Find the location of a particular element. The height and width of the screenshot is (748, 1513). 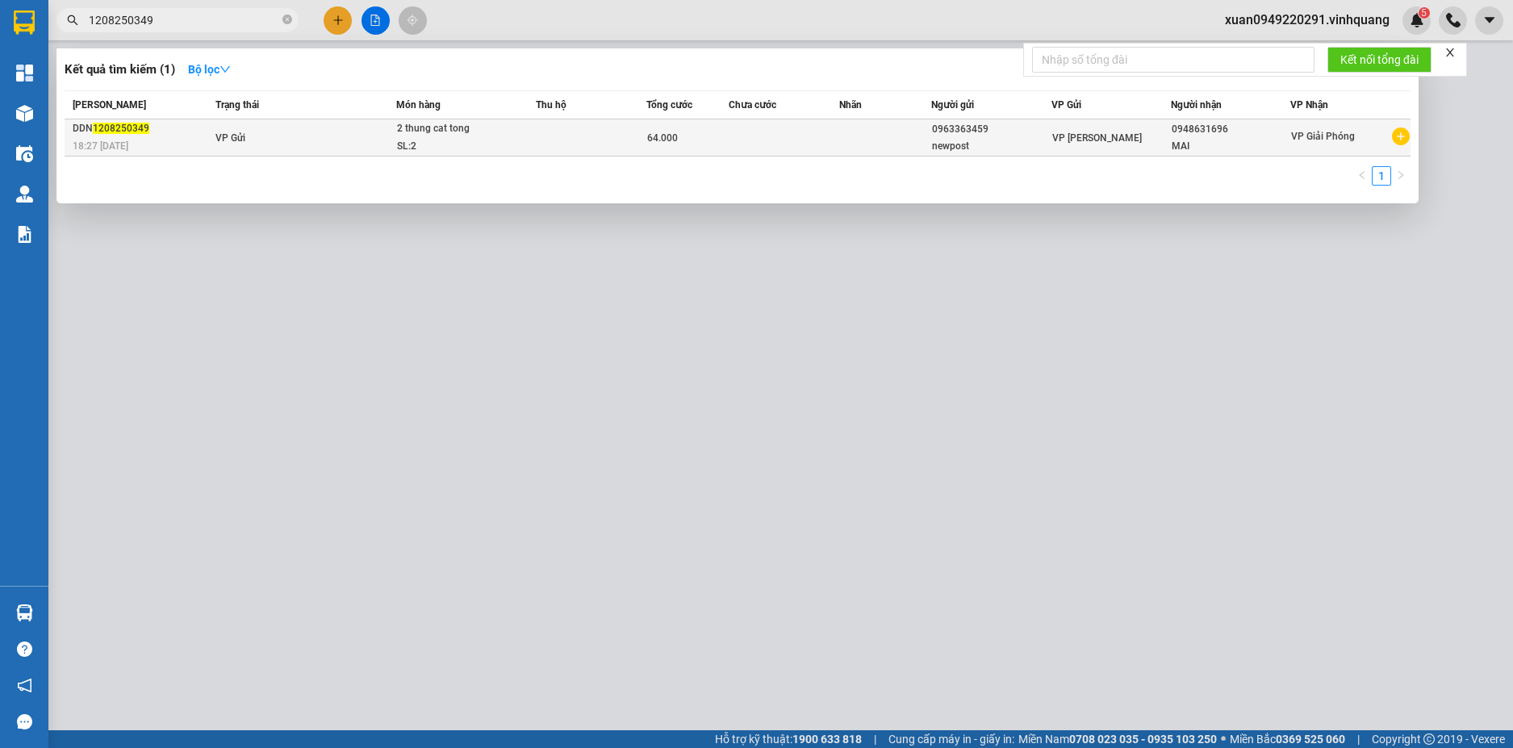

span: plus-circle is located at coordinates (1401, 136).